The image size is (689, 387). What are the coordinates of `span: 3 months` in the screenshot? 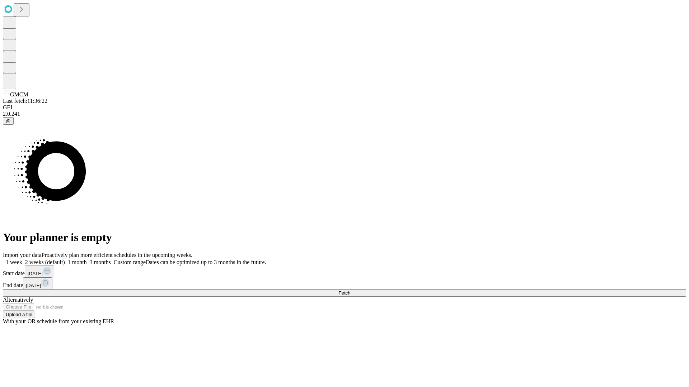 It's located at (100, 262).